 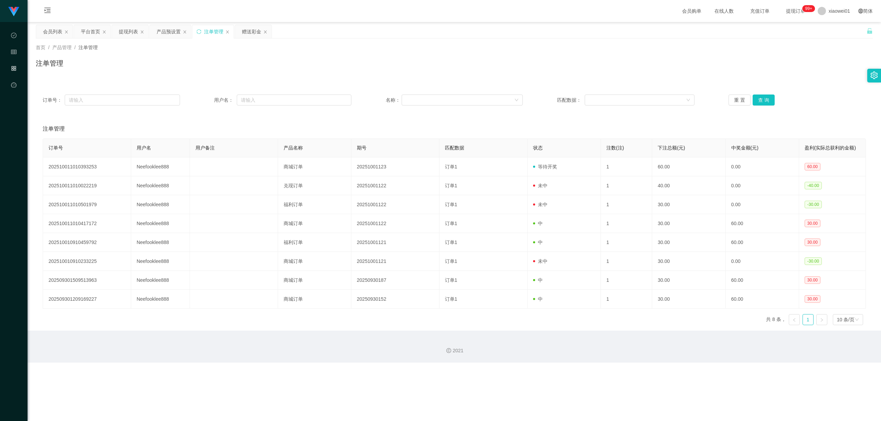 What do you see at coordinates (251, 32) in the screenshot?
I see `div: 赠送彩金` at bounding box center [251, 32].